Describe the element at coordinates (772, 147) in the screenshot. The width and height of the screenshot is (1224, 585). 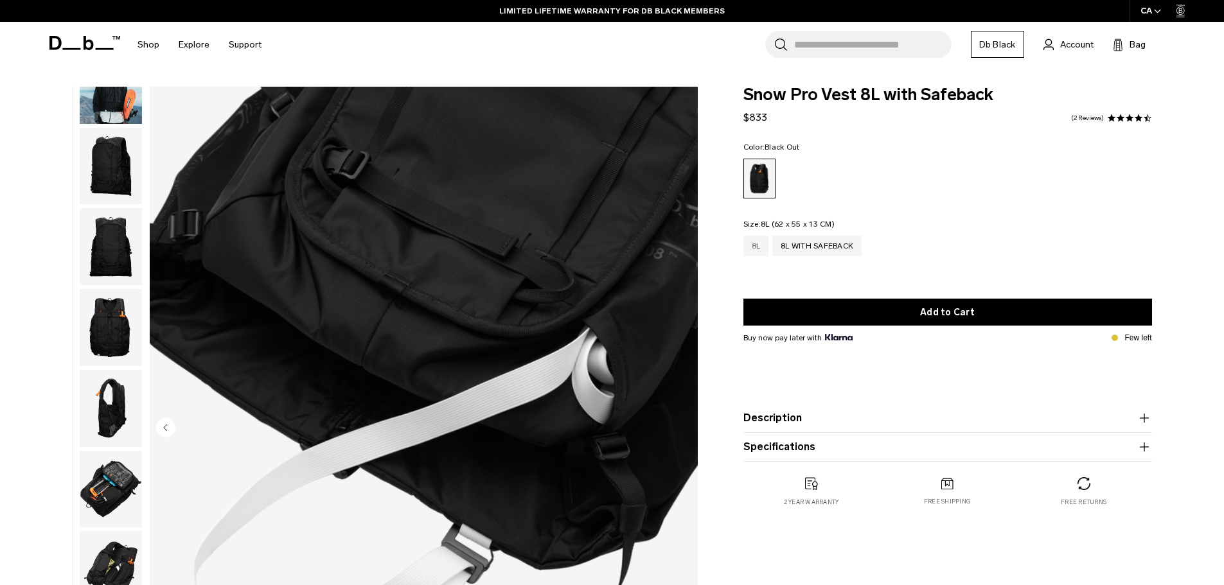
I see `legend: Color:` at that location.